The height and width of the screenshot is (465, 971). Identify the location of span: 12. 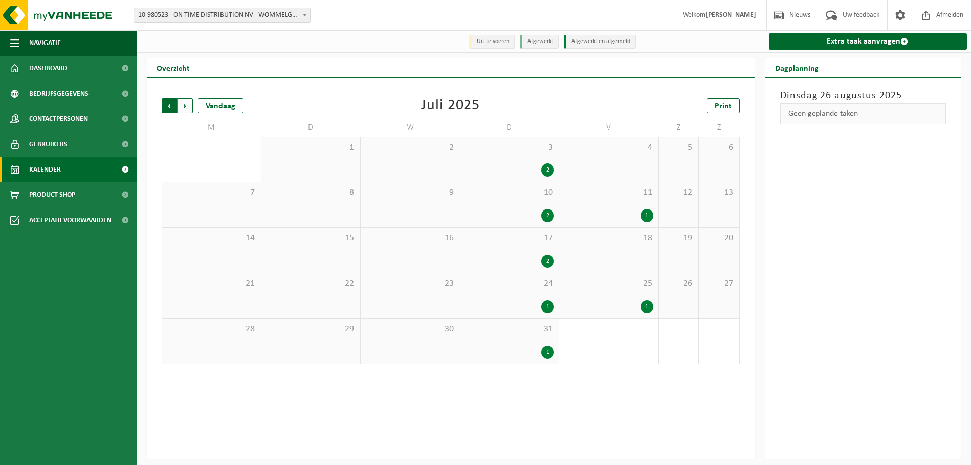
(679, 193).